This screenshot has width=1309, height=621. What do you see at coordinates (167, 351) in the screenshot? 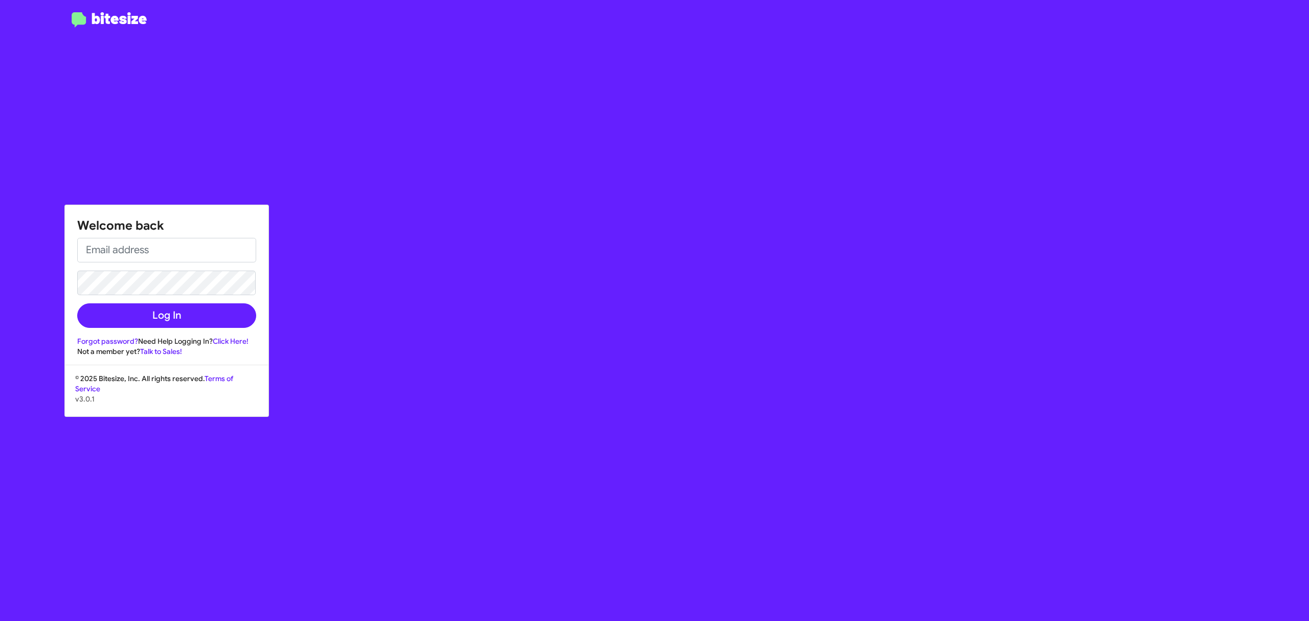
I see `div: Not a member yet?` at bounding box center [167, 351].